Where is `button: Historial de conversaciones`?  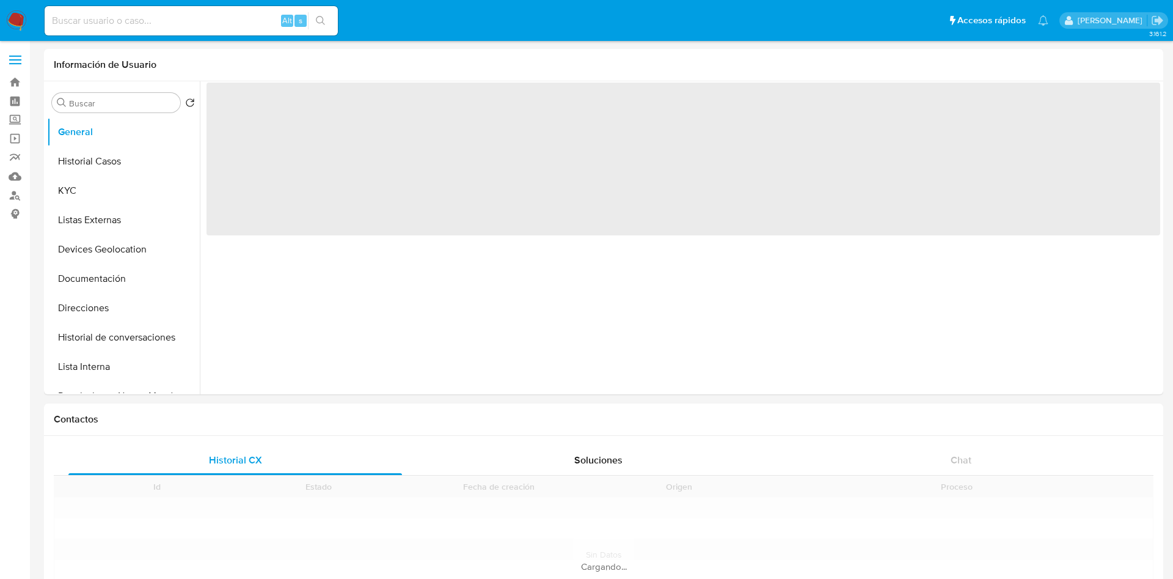
button: Historial de conversaciones is located at coordinates (123, 337).